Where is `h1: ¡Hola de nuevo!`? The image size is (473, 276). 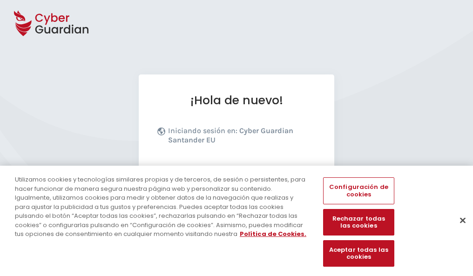 h1: ¡Hola de nuevo! is located at coordinates (237, 100).